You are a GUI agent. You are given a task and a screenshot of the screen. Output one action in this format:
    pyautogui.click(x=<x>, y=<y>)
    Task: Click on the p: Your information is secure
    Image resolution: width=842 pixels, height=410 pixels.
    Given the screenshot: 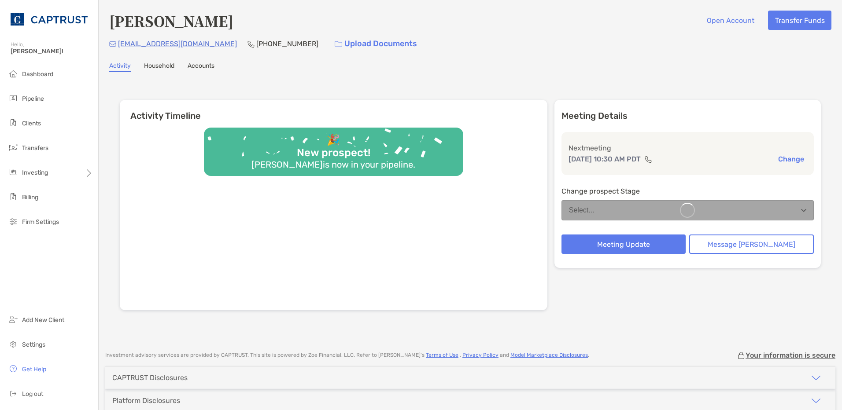 What is the action you would take?
    pyautogui.click(x=790, y=355)
    